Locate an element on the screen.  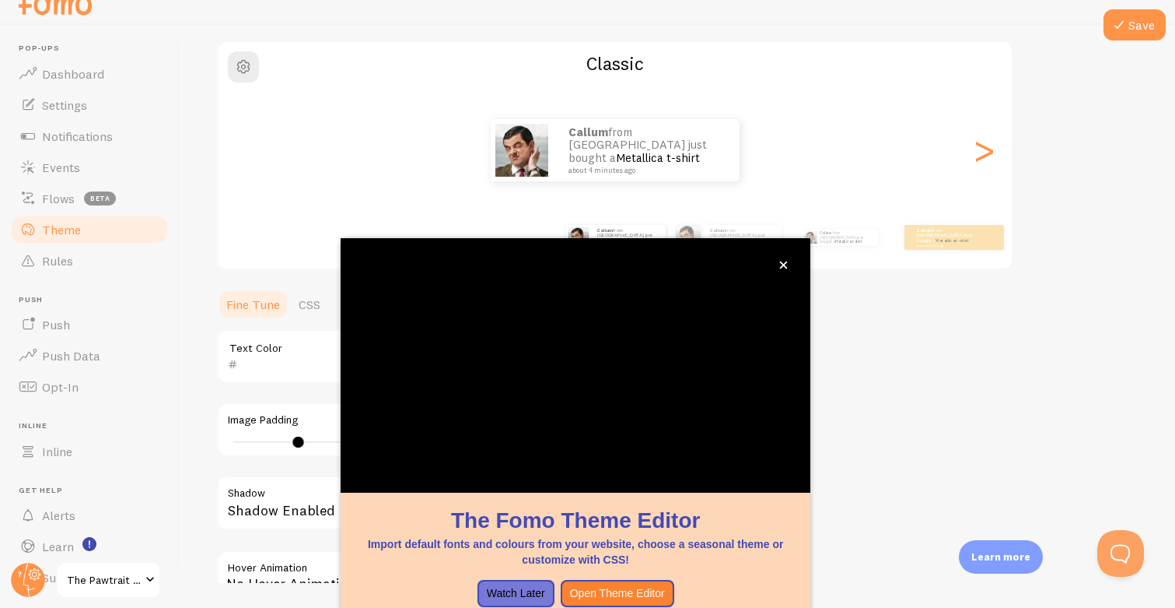
span: Learn is located at coordinates (58, 546).